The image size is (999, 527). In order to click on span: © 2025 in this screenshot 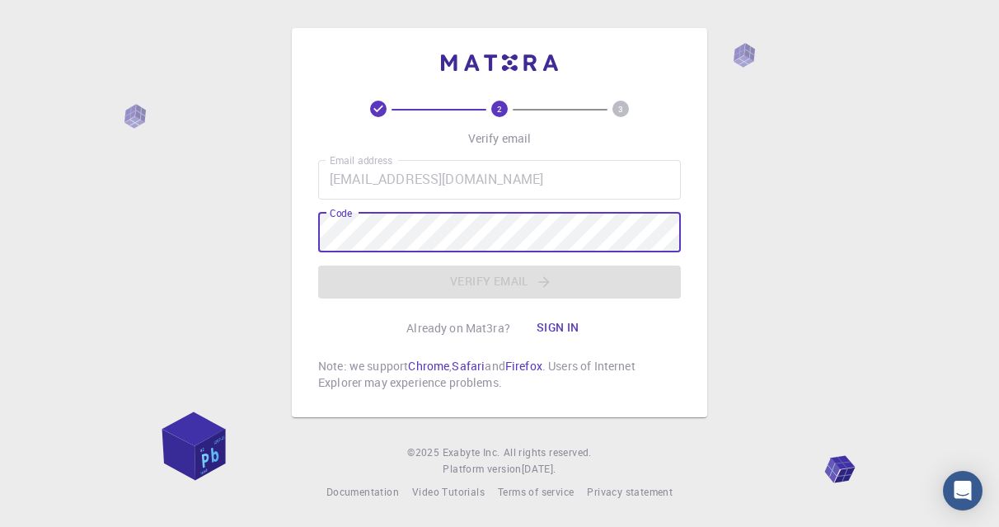, I will do `click(424, 452)`.